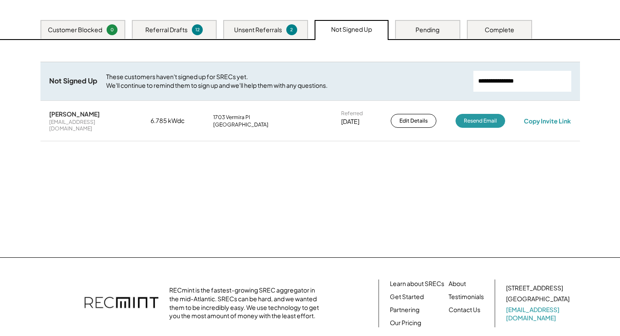 This screenshot has width=620, height=336. What do you see at coordinates (405, 323) in the screenshot?
I see `a: Our Pricing` at bounding box center [405, 323].